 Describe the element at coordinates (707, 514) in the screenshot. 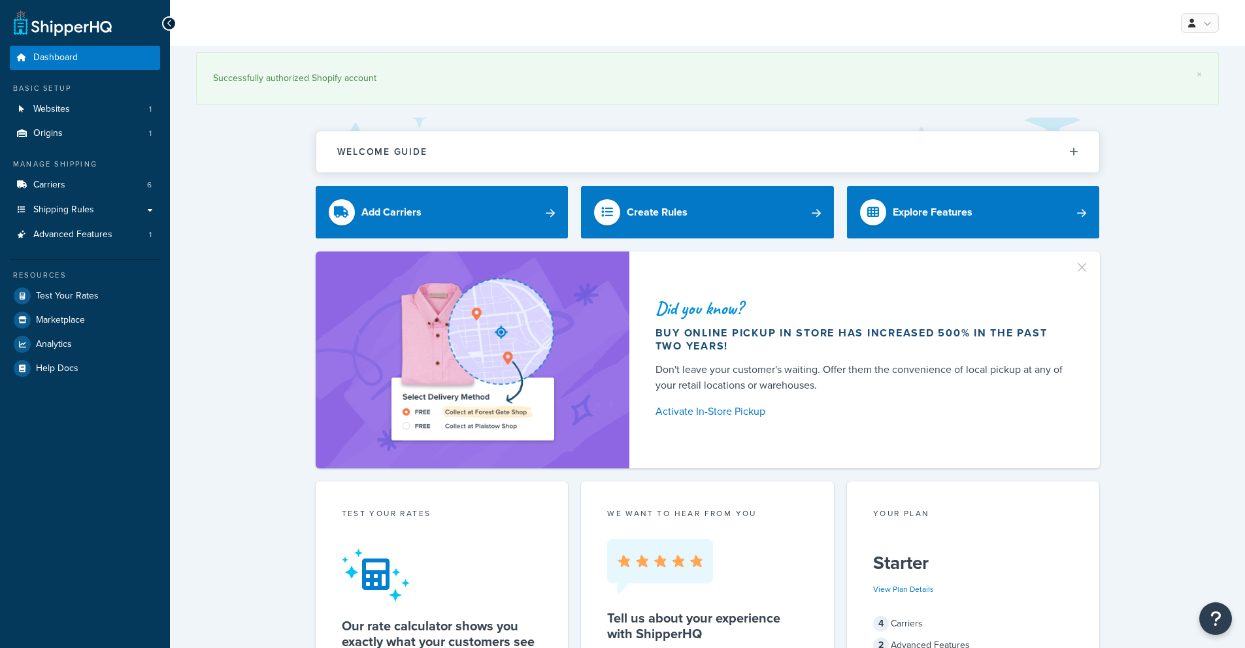

I see `p: we want to hear from you` at that location.